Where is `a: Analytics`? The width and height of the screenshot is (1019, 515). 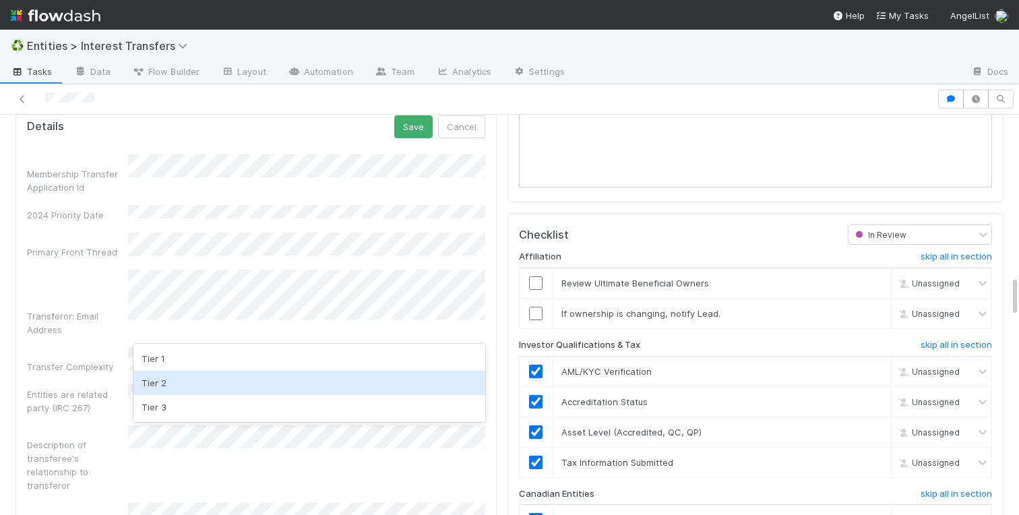 a: Analytics is located at coordinates (464, 73).